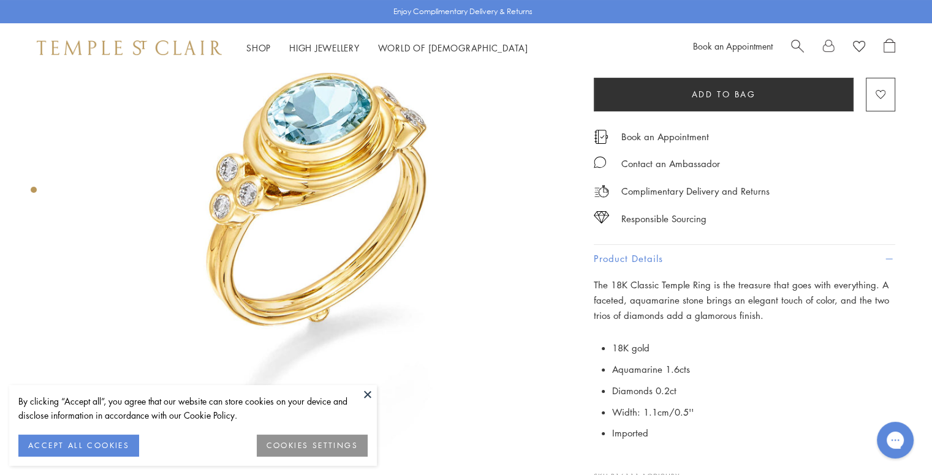  What do you see at coordinates (754, 412) in the screenshot?
I see `li: Width: 1.1cm/0.5''` at bounding box center [754, 412].